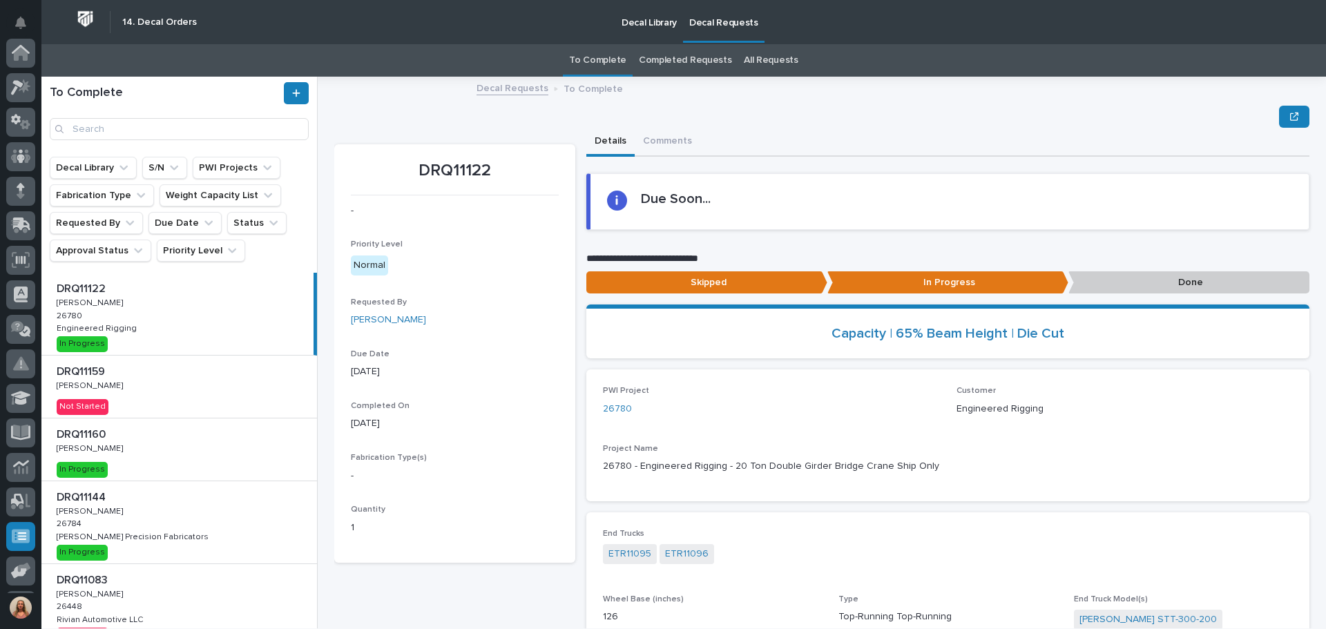 Image resolution: width=1326 pixels, height=629 pixels. Describe the element at coordinates (70, 606) in the screenshot. I see `p: 26448` at that location.